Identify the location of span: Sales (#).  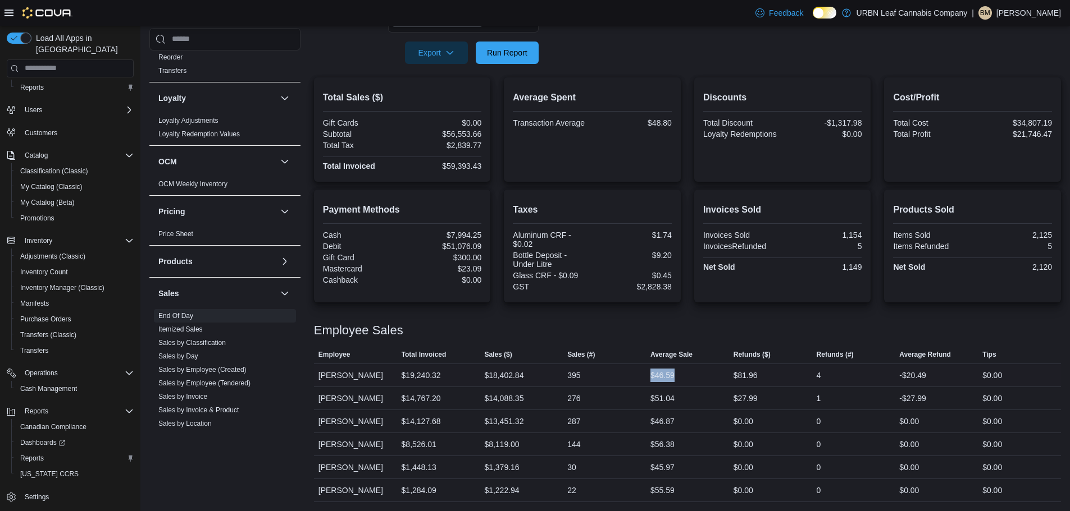
(581, 355).